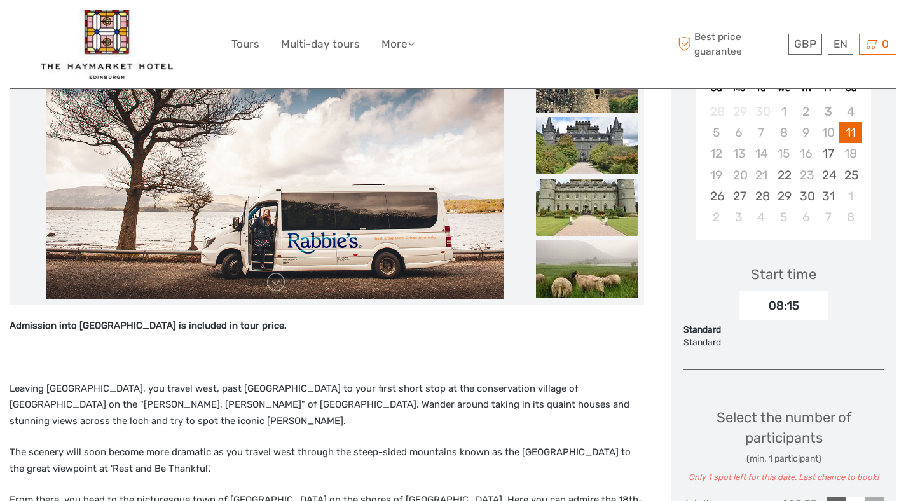 This screenshot has height=501, width=906. What do you see at coordinates (783, 445) in the screenshot?
I see `div: Select the number of participants` at bounding box center [783, 445].